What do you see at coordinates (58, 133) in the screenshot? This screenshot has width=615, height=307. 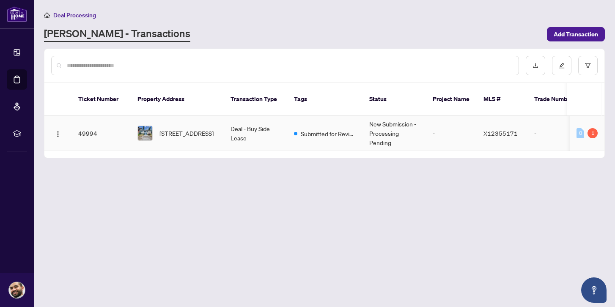 I see `button: Logo` at bounding box center [58, 133].